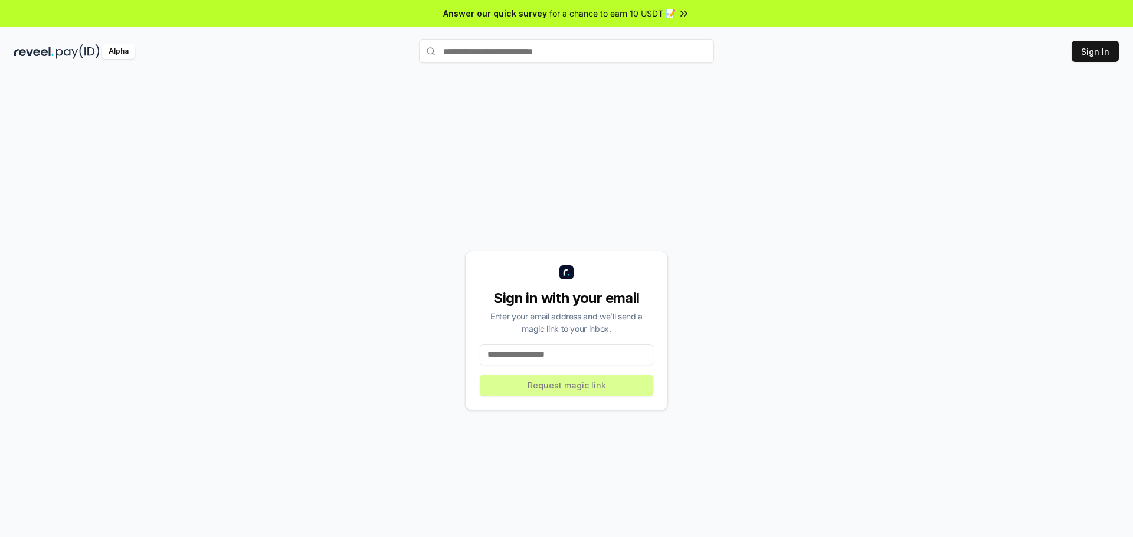 The height and width of the screenshot is (537, 1133). What do you see at coordinates (1095, 51) in the screenshot?
I see `button: Sign In` at bounding box center [1095, 51].